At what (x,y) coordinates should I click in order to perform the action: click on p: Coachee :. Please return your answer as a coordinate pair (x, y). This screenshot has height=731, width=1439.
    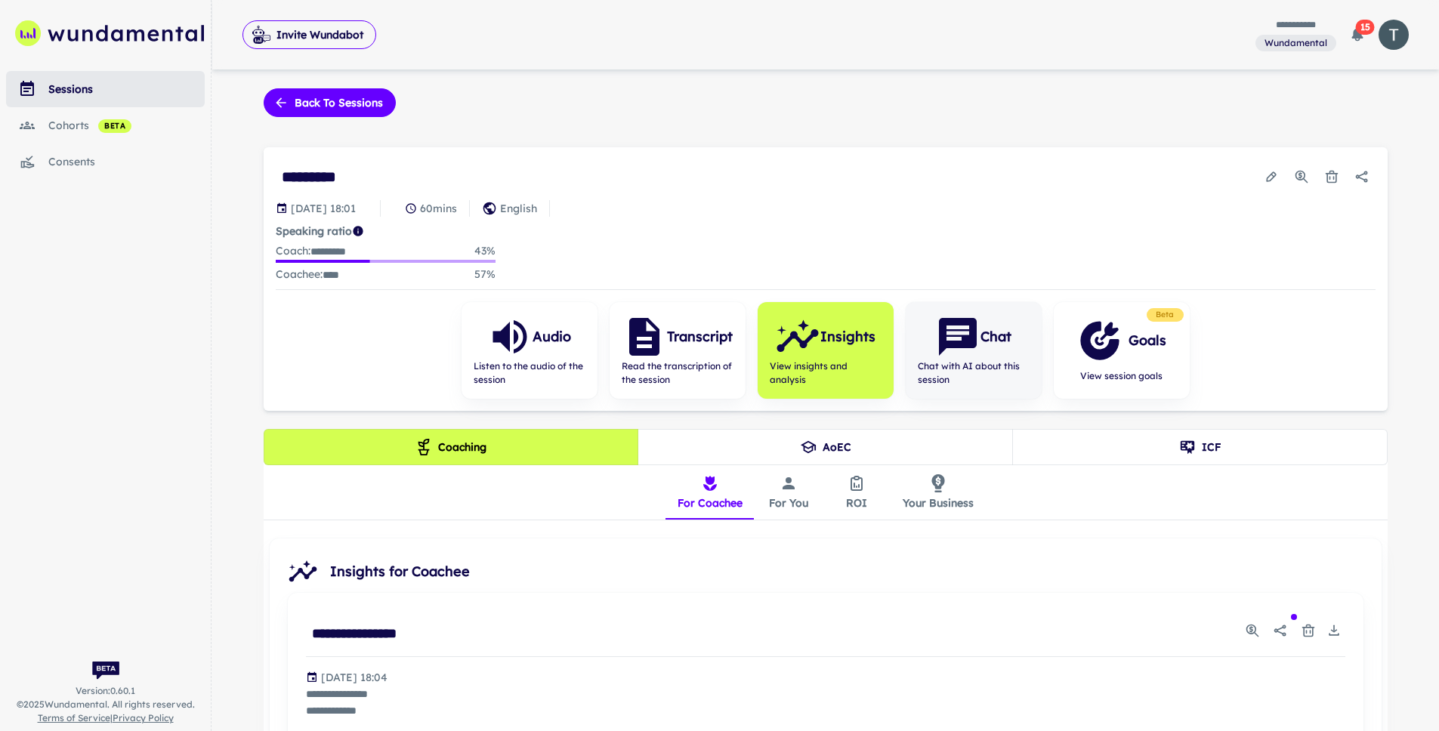
    Looking at the image, I should click on (307, 274).